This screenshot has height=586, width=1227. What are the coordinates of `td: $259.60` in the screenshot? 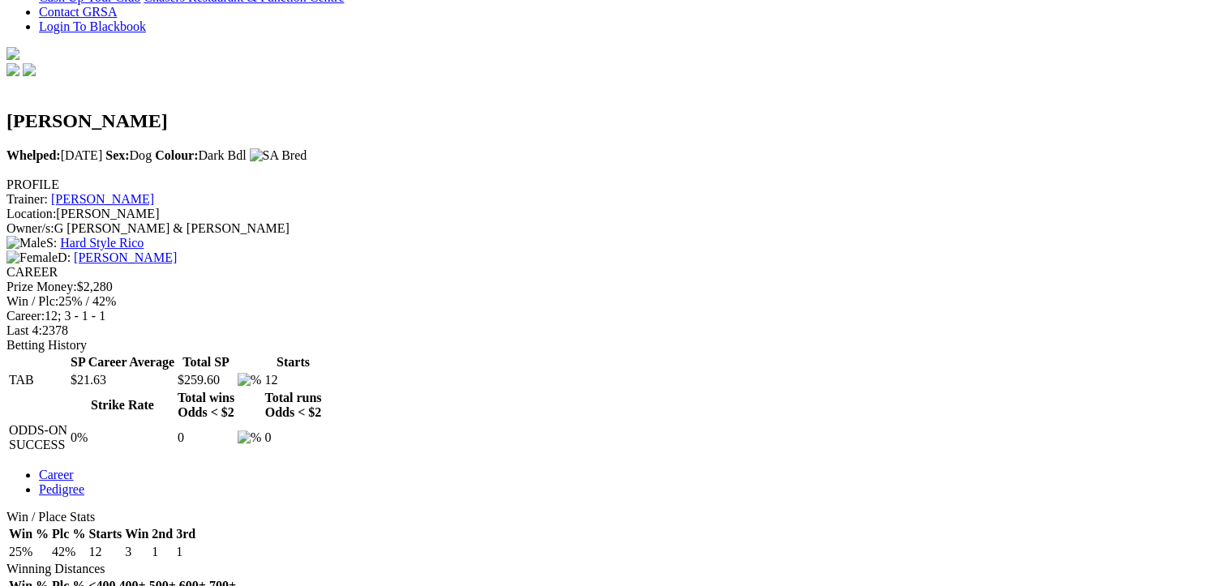 It's located at (206, 380).